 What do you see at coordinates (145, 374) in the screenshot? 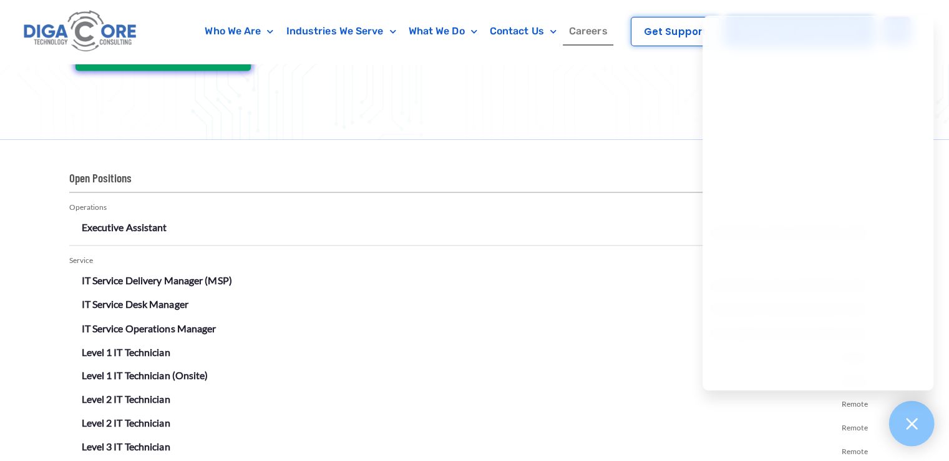
I see `a: Level 1 IT Technician (Onsite)` at bounding box center [145, 374].